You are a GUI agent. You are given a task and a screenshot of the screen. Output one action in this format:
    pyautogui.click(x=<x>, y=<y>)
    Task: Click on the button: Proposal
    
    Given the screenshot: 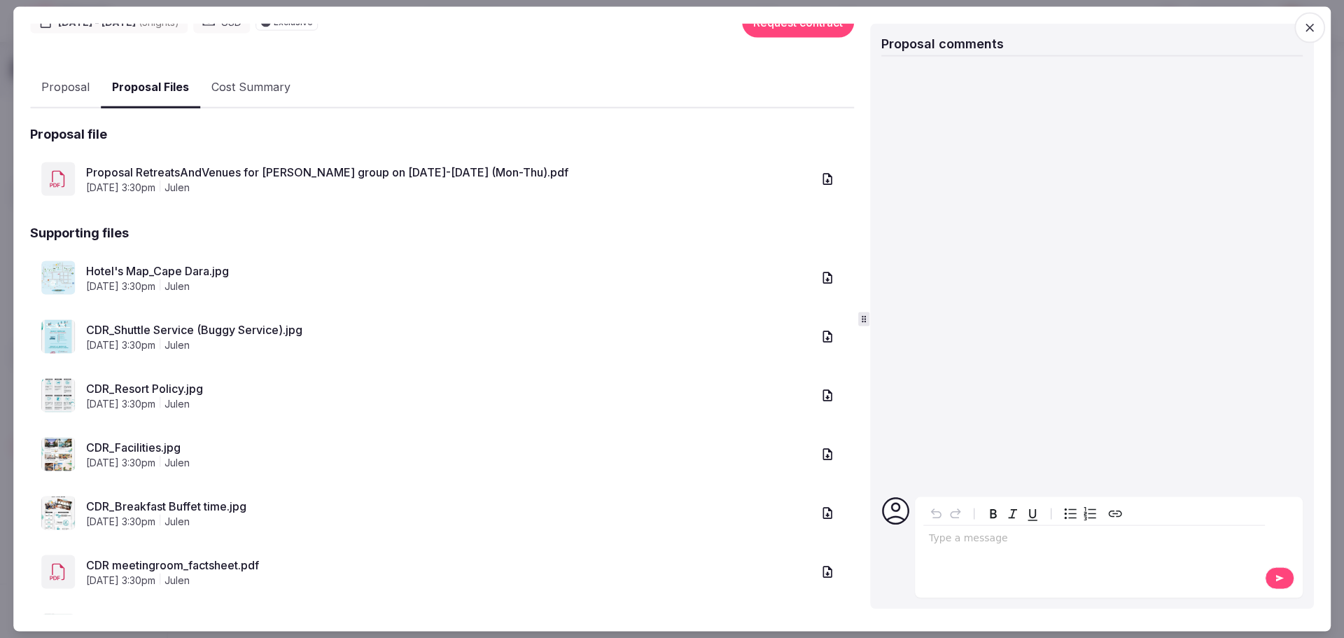 What is the action you would take?
    pyautogui.click(x=65, y=87)
    